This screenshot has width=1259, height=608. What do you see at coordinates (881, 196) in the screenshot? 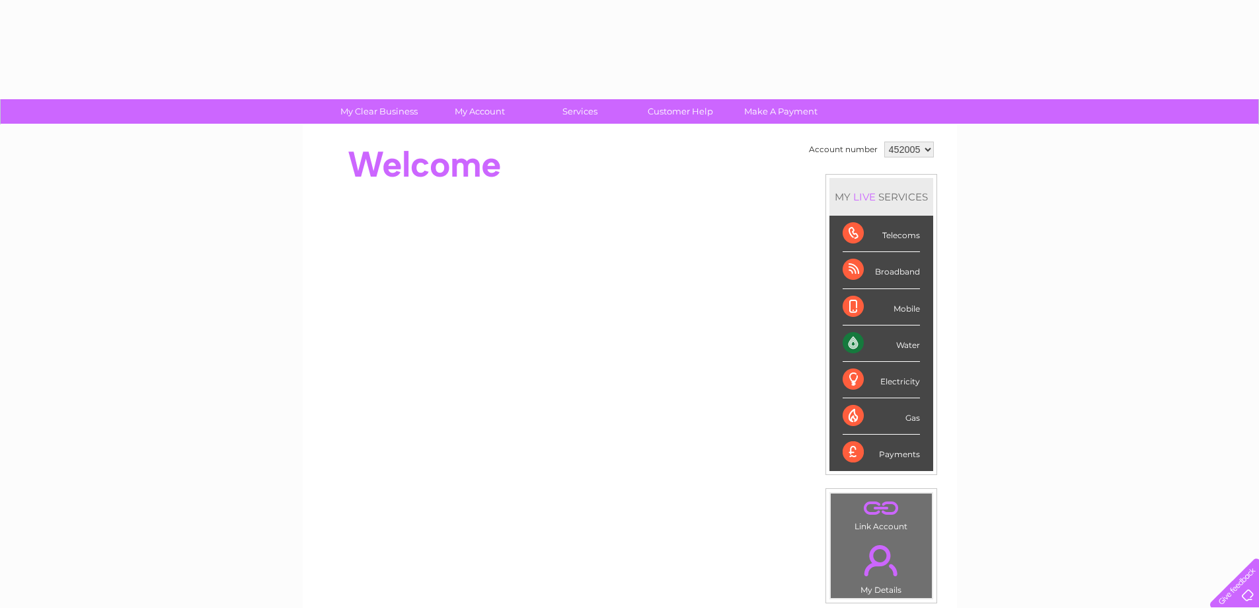
I see `div: MY SERVICES` at bounding box center [881, 196].